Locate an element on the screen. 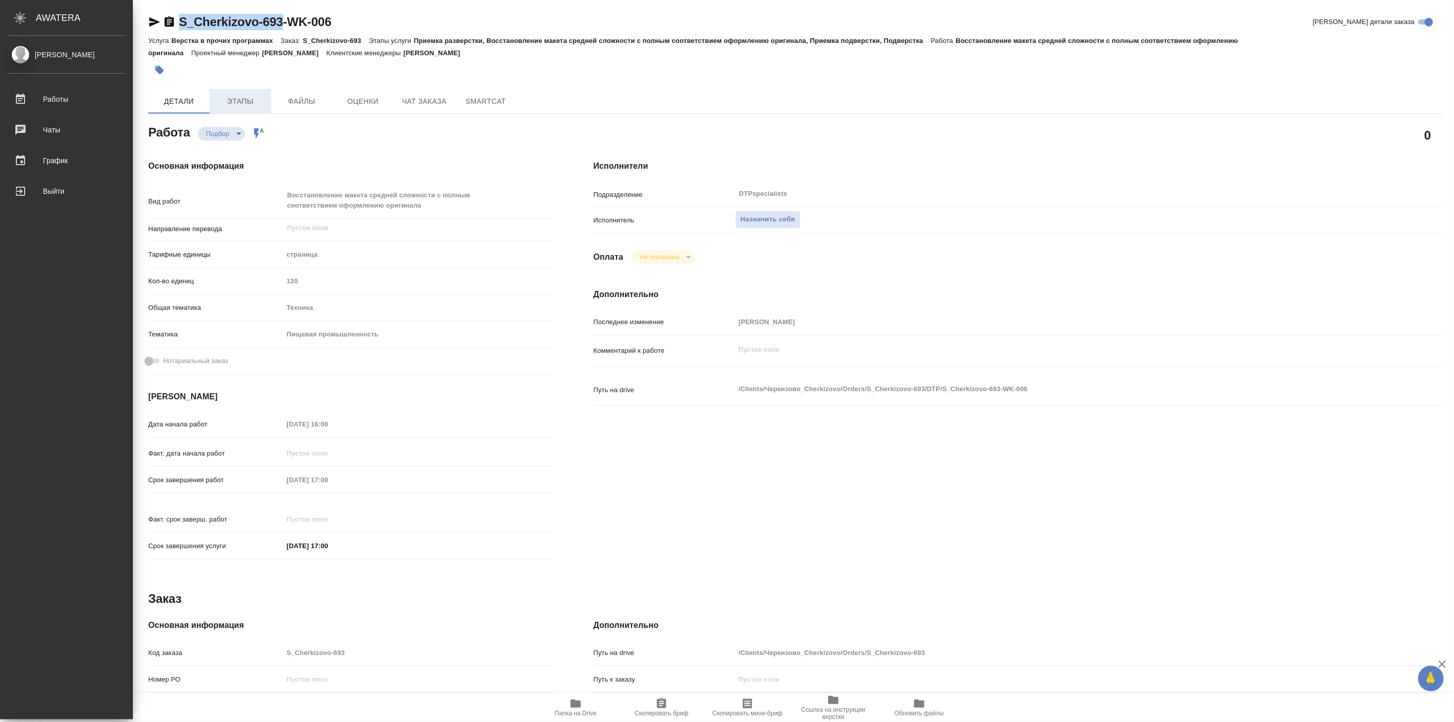 The width and height of the screenshot is (1454, 722). p: Тарифные единицы is located at coordinates (216, 255).